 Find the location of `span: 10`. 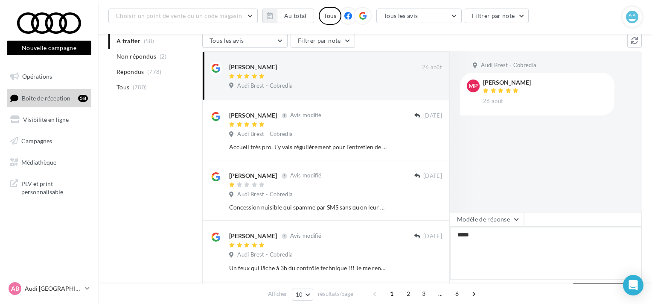

span: 10 is located at coordinates (299, 294).